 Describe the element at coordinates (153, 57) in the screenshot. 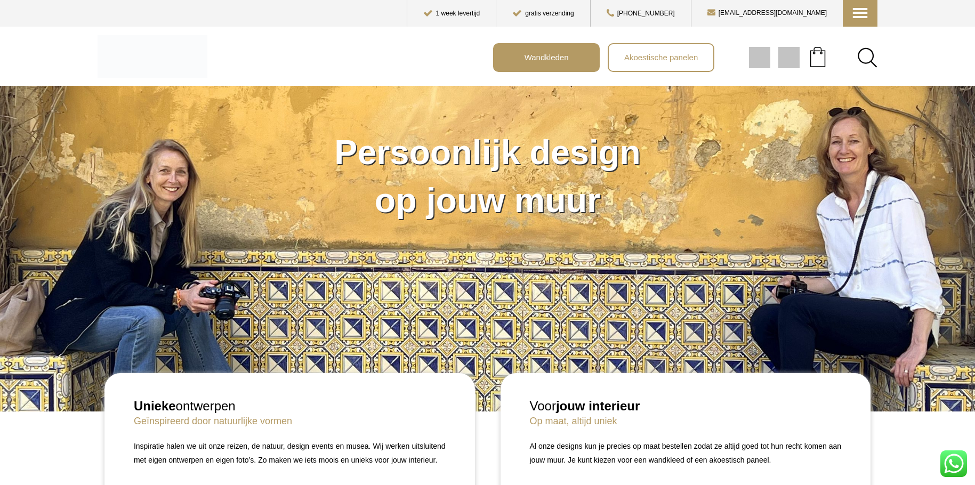

I see `img: Kleedup` at that location.